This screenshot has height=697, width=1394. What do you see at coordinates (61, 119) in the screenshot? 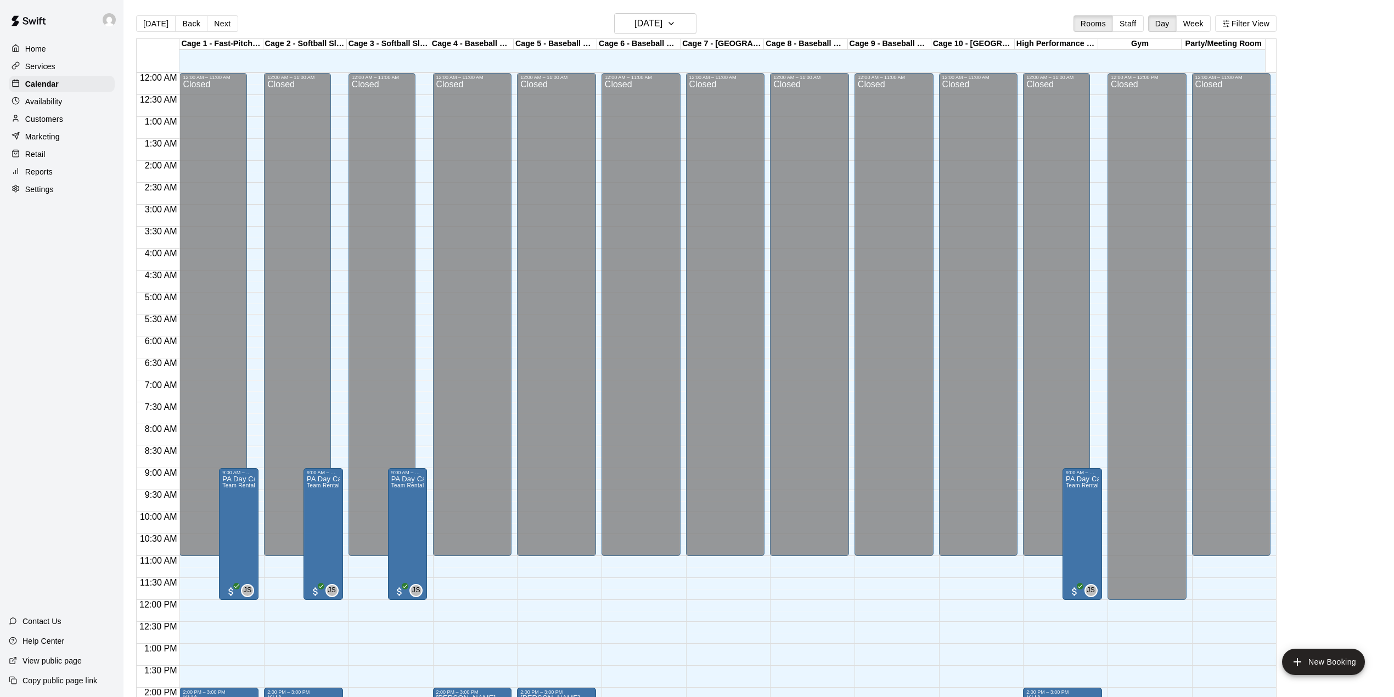
I see `a: Customers` at bounding box center [61, 119].